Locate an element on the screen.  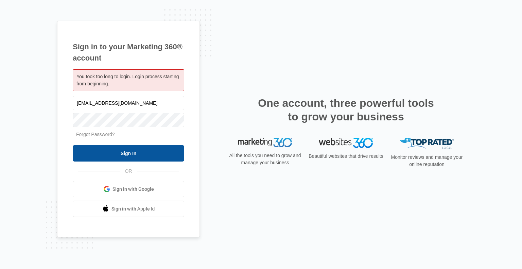
img: Marketing 360 is located at coordinates (265, 142).